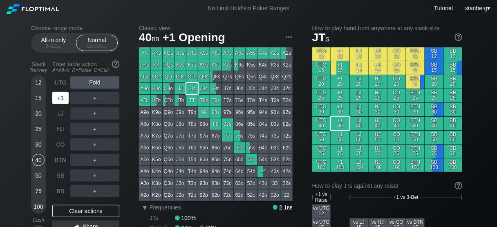 The width and height of the screenshot is (497, 227). I want to click on div: CO 20, so click(397, 82).